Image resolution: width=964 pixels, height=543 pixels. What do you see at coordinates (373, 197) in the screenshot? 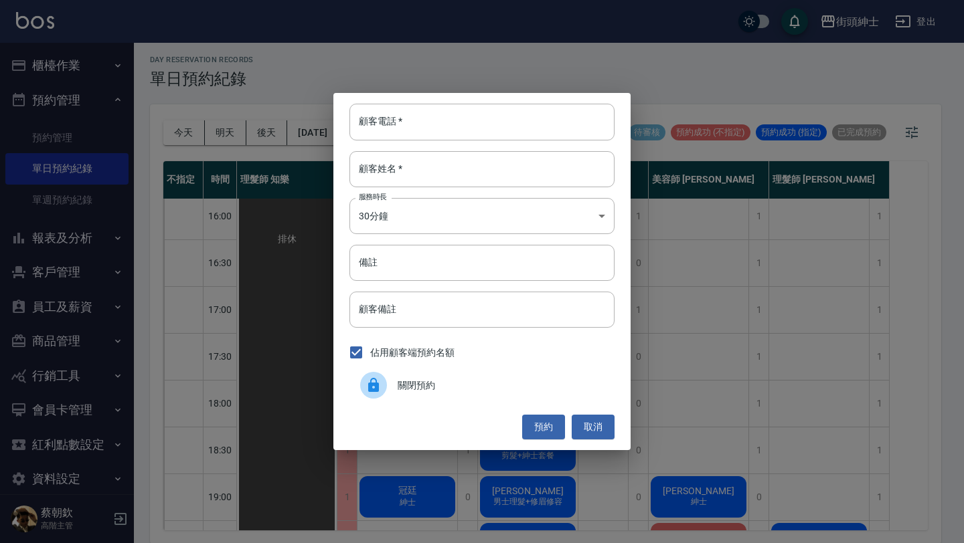
I see `label: 服務時長` at bounding box center [373, 197].